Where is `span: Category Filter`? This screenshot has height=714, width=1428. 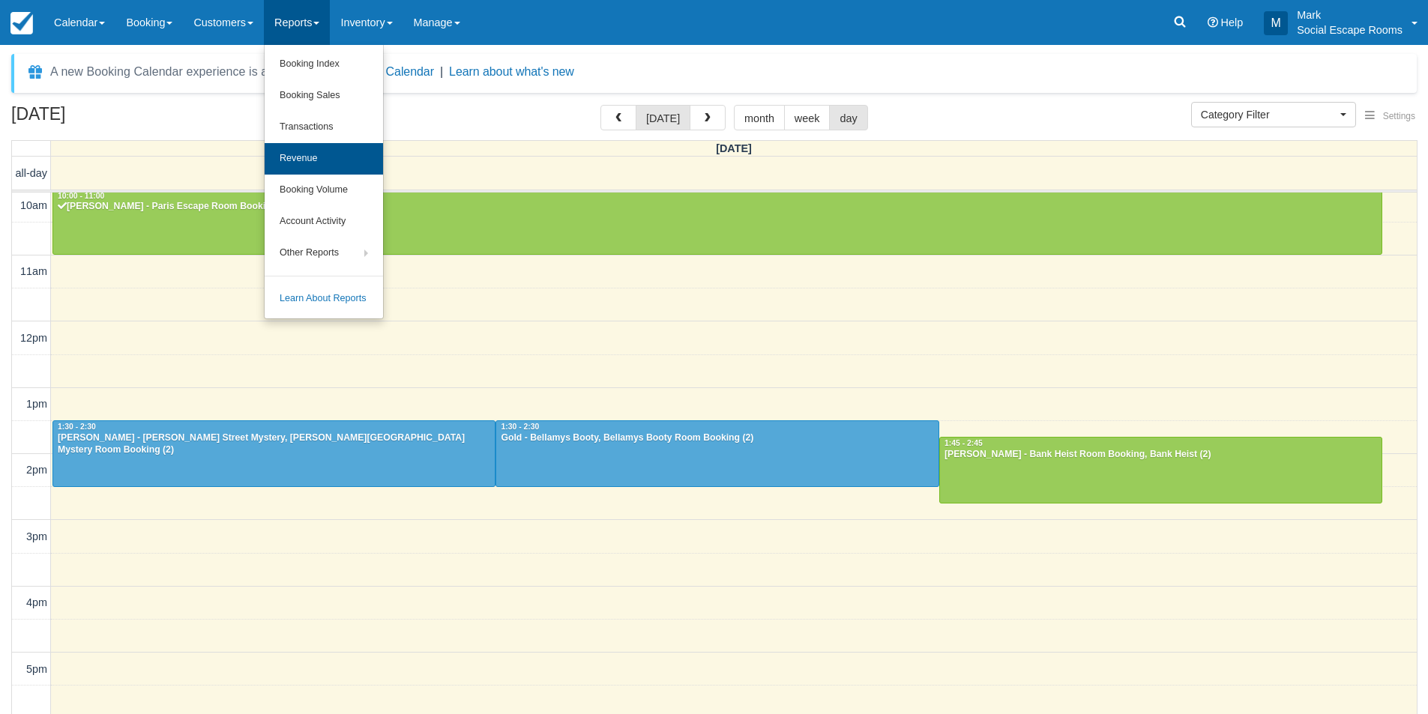
span: Category Filter is located at coordinates (1268, 115).